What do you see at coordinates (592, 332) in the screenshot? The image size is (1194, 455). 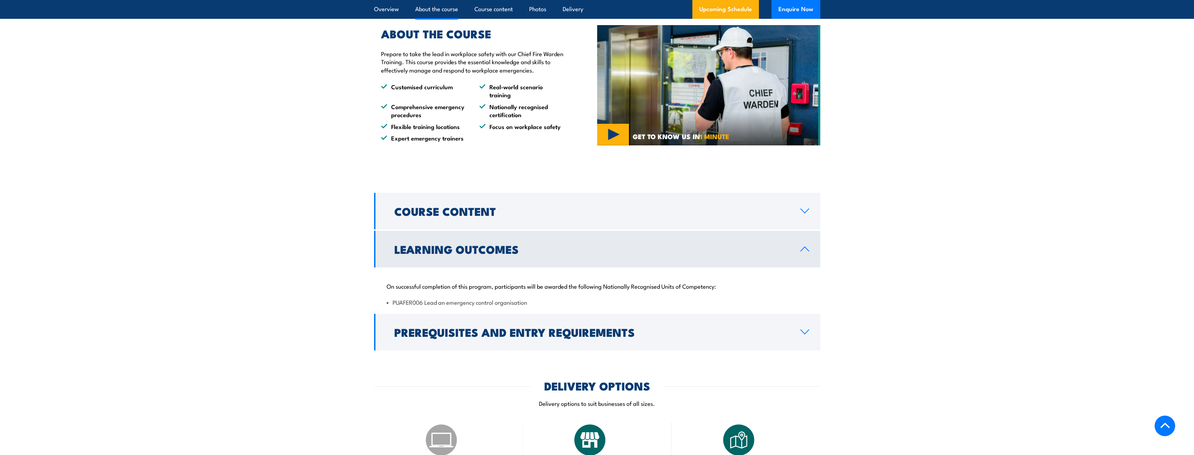 I see `h2: Prerequisites and Entry Requirements` at bounding box center [592, 332].